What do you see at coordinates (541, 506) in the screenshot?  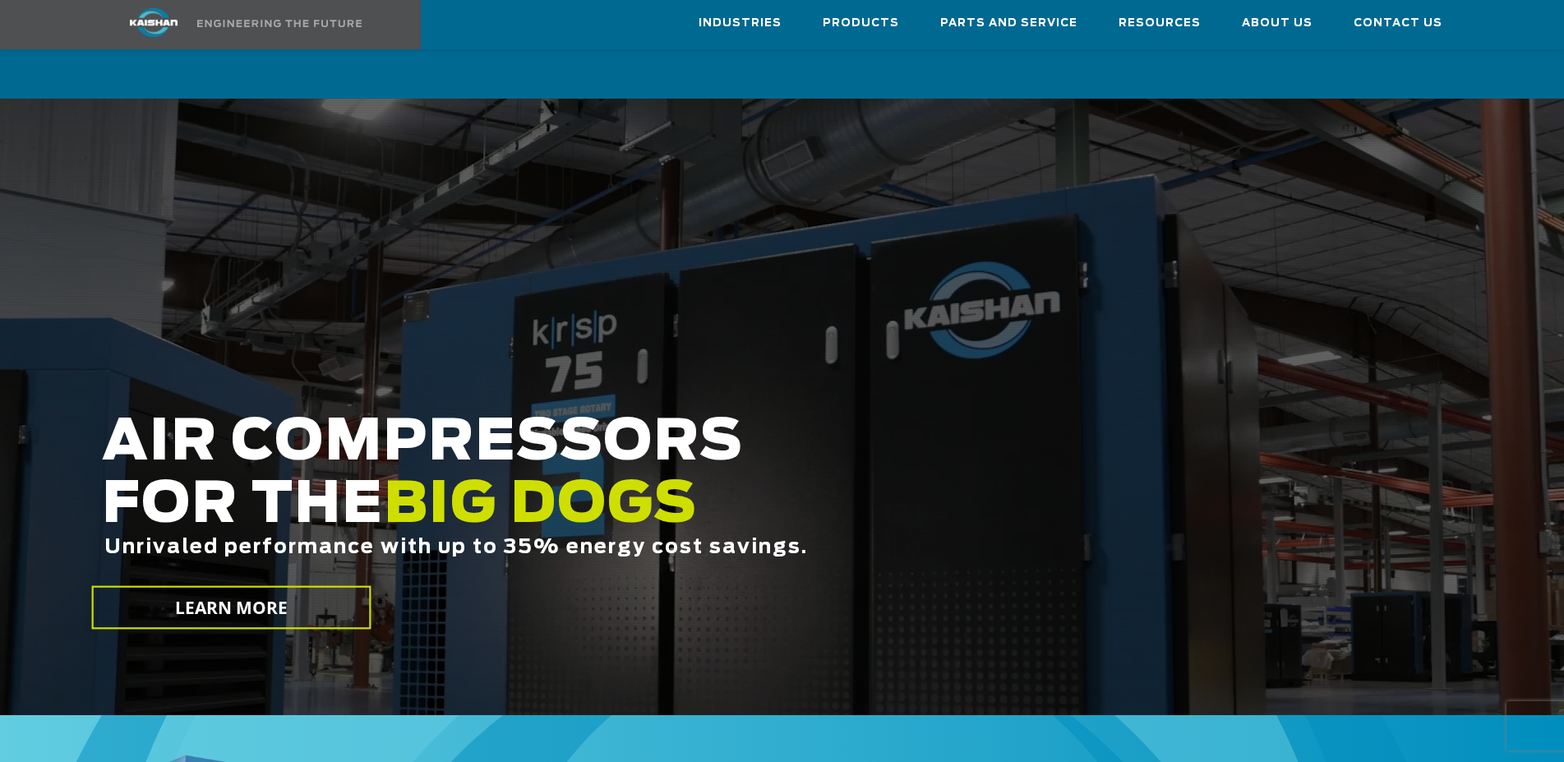 I see `span: BIG DOGS` at bounding box center [541, 506].